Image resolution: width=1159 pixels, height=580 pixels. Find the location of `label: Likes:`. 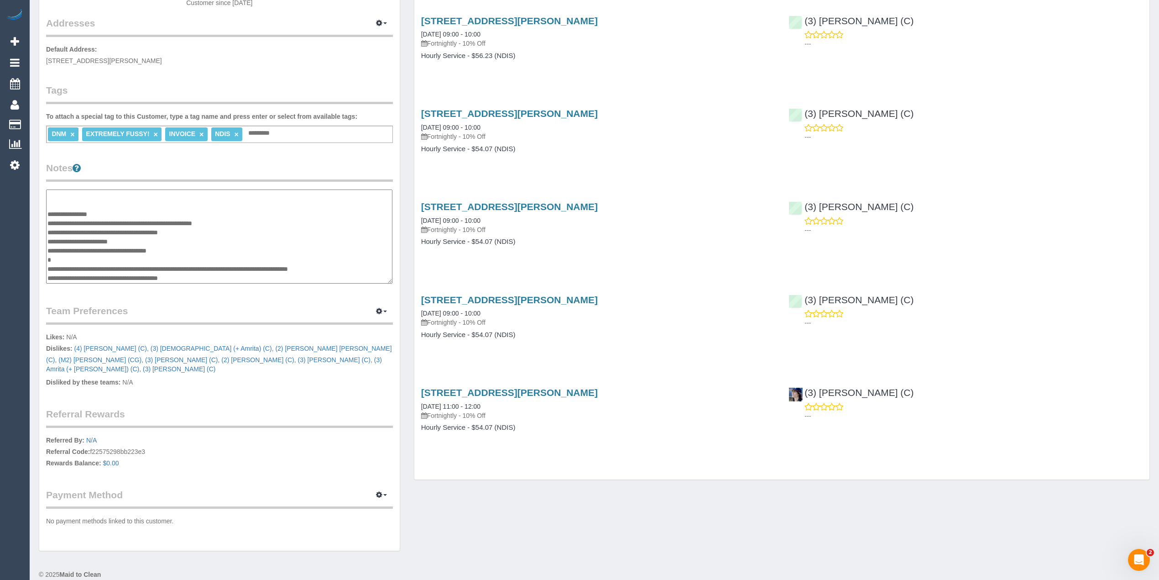

label: Likes: is located at coordinates (55, 337).